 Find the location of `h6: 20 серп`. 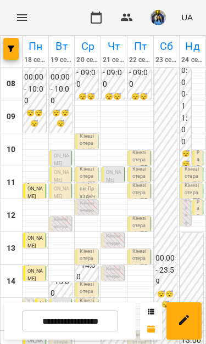

h6: 20 серп is located at coordinates (87, 60).